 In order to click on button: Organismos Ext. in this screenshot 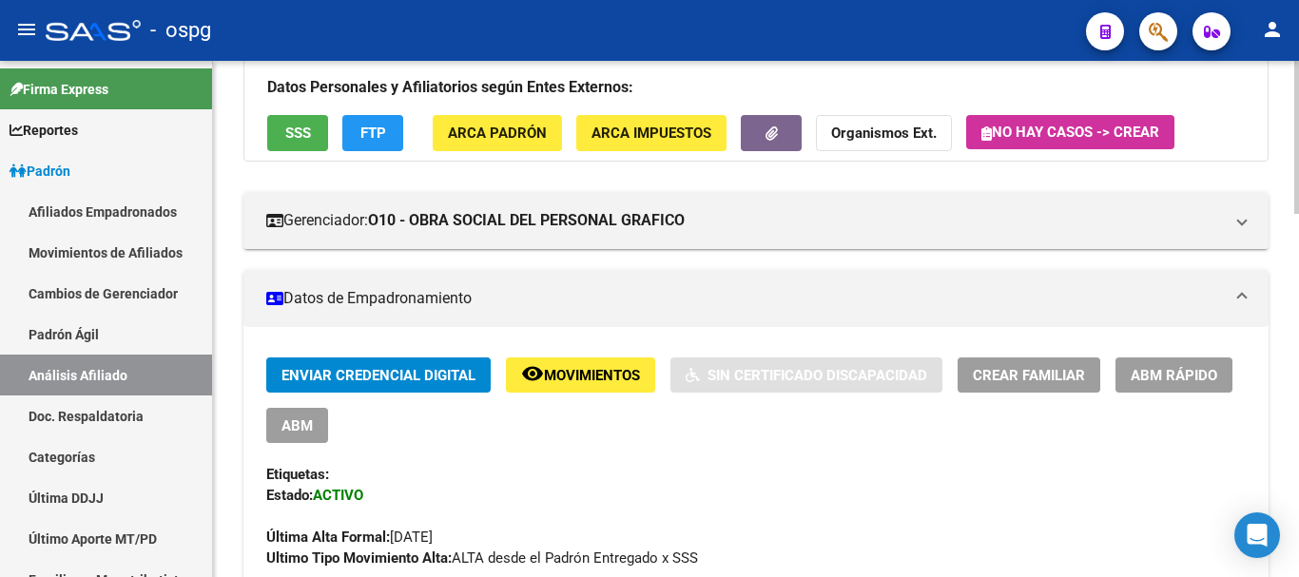, I will do `click(884, 132)`.